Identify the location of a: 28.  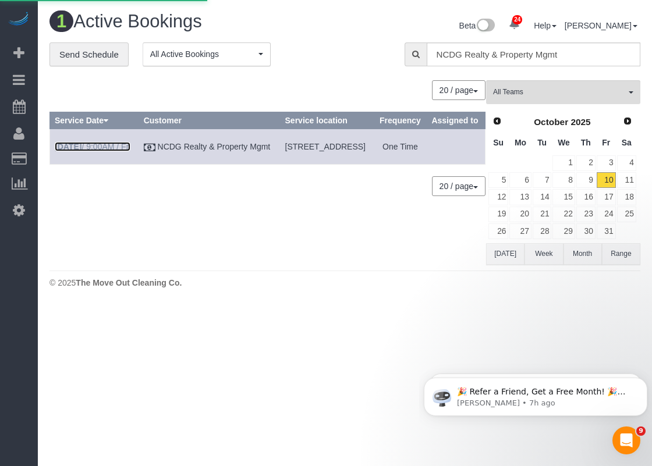
(542, 231).